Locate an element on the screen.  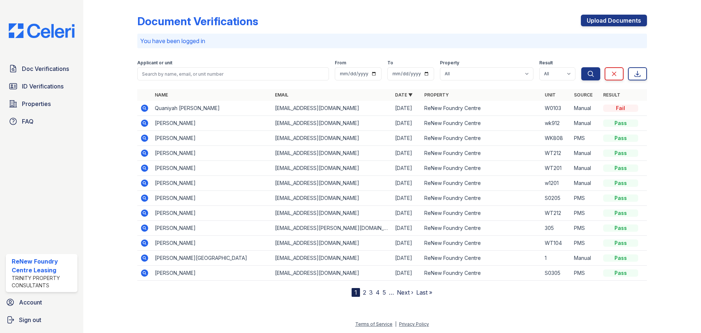
span: Properties is located at coordinates (36, 104).